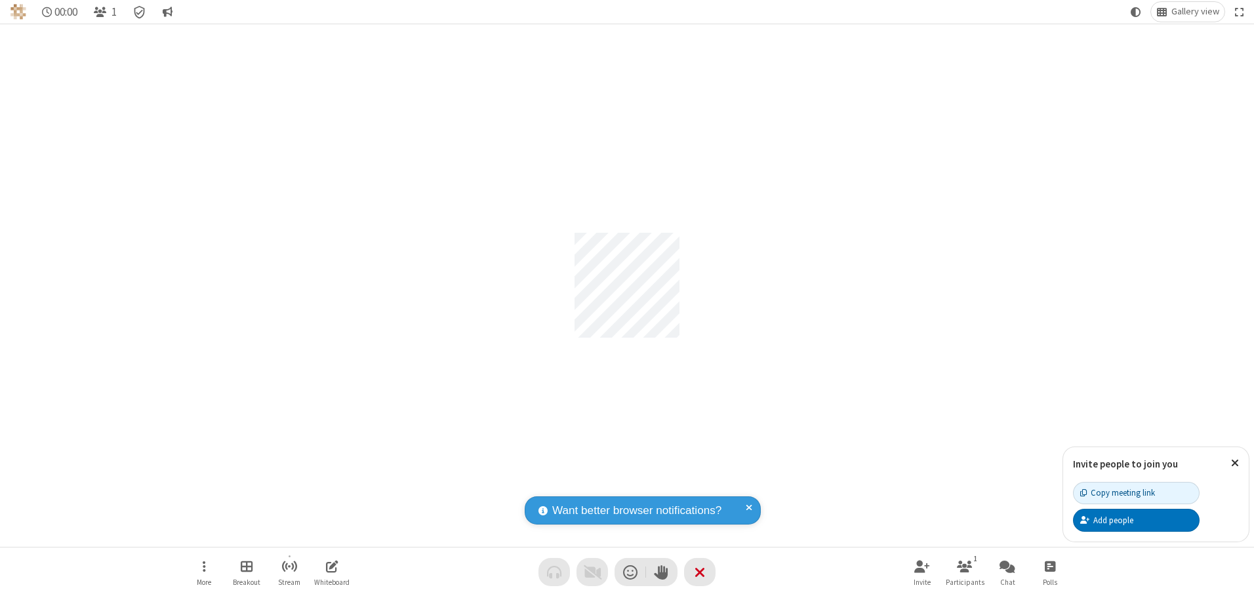 The height and width of the screenshot is (596, 1254). What do you see at coordinates (289, 572) in the screenshot?
I see `button: Start streaming` at bounding box center [289, 572].